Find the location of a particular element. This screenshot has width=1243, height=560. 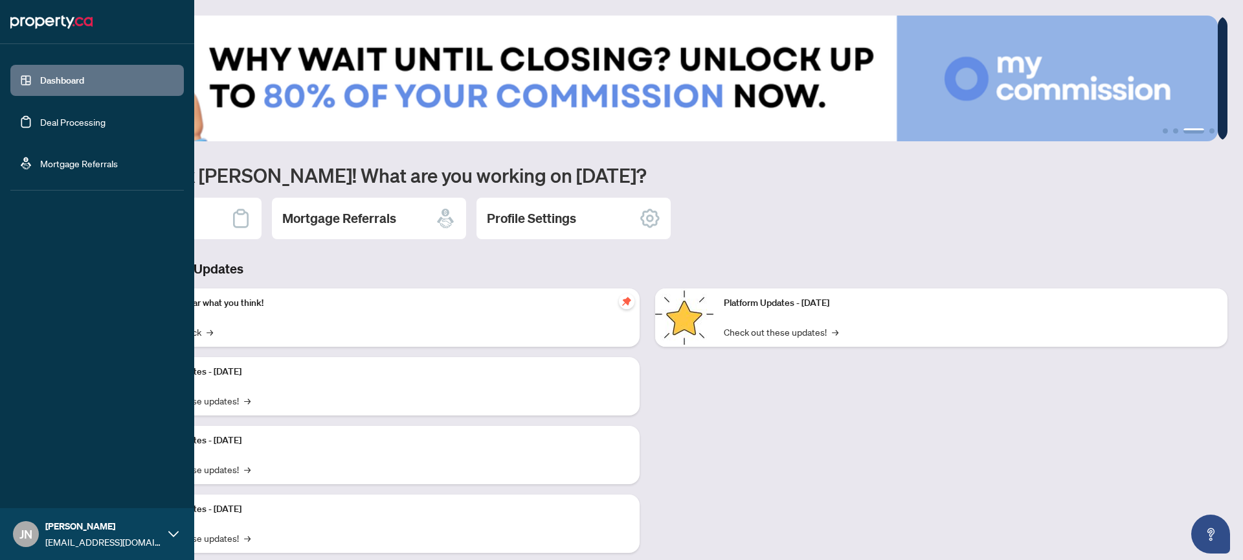

h3: Brokerage & Industry Updates is located at coordinates (648, 269).